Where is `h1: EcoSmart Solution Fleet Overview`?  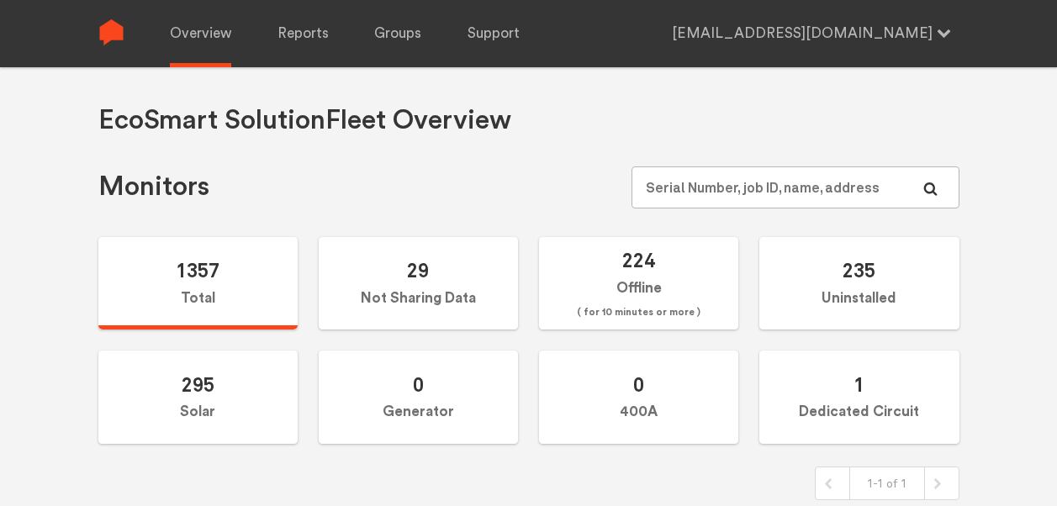 h1: EcoSmart Solution Fleet Overview is located at coordinates (304, 120).